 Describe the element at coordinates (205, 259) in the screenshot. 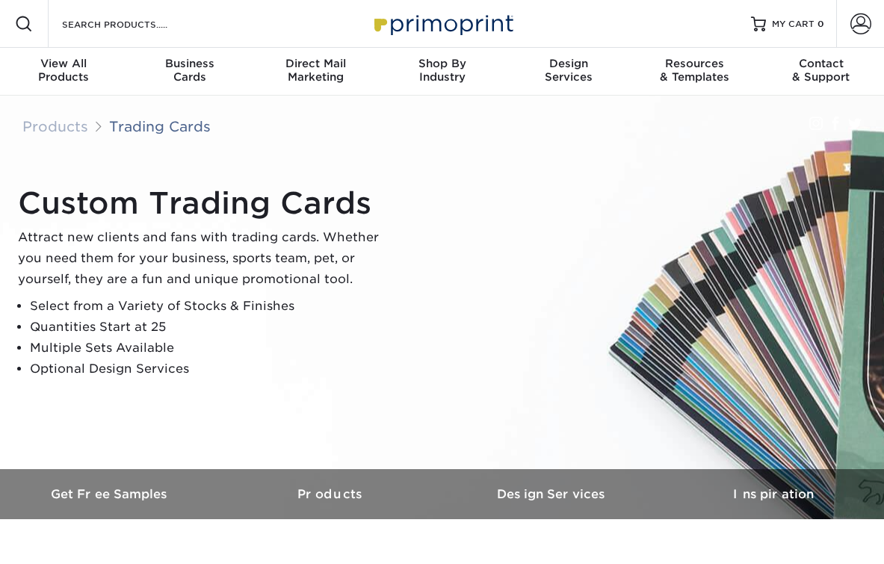

I see `p: Attract new clients and fans with trading cards. Whether you need them for your business, sports ...` at that location.